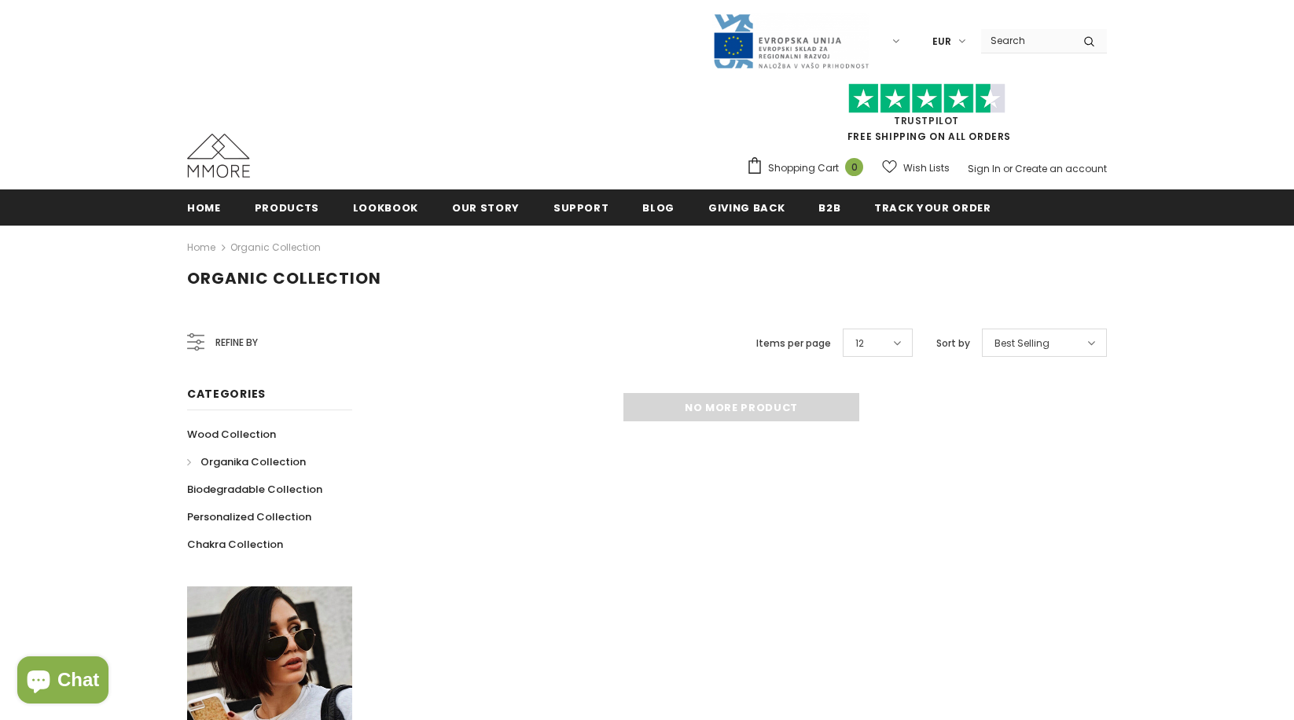 Image resolution: width=1294 pixels, height=720 pixels. Describe the element at coordinates (916, 167) in the screenshot. I see `a: Wish Lists` at that location.